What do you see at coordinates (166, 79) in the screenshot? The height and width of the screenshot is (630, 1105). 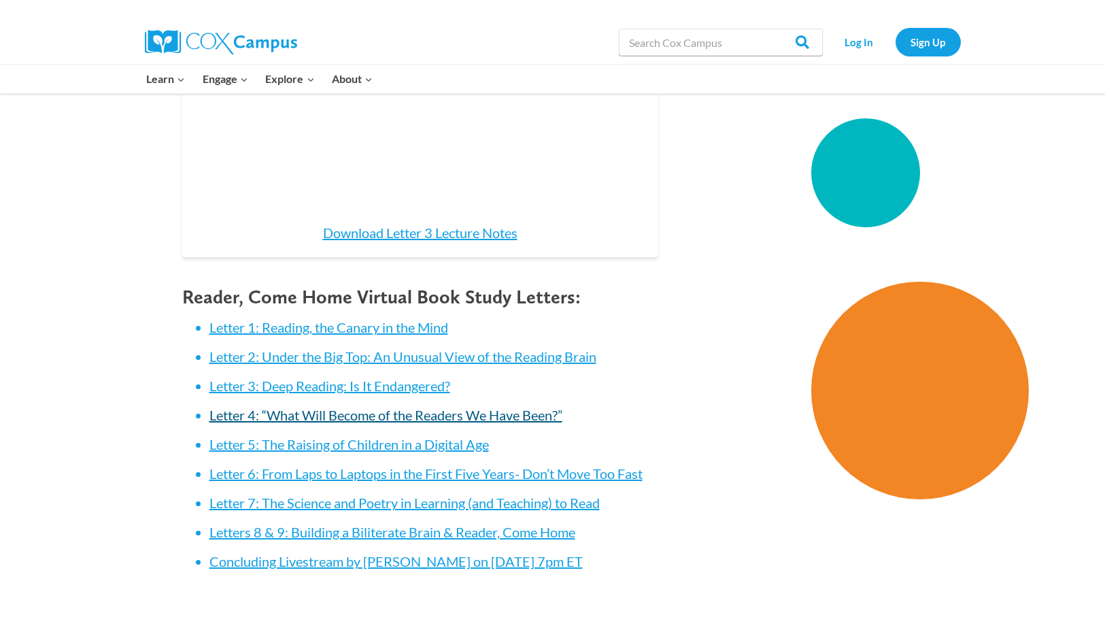 I see `button: Child menu of Learn` at bounding box center [166, 79].